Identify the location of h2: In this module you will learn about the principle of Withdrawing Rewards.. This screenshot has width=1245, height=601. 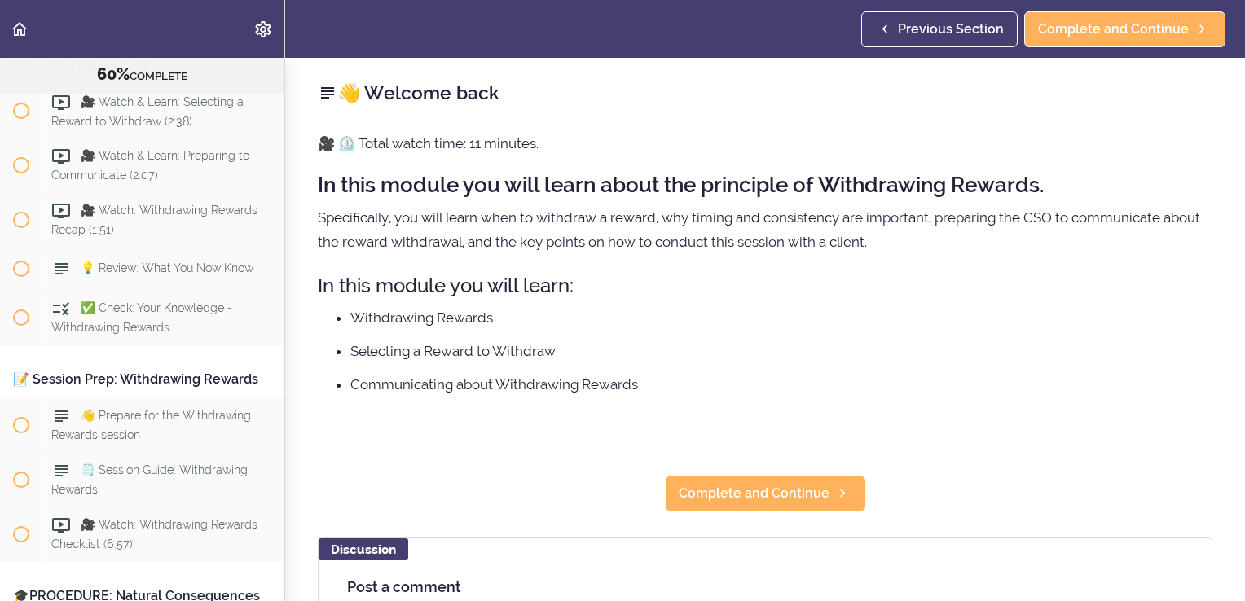
(765, 185).